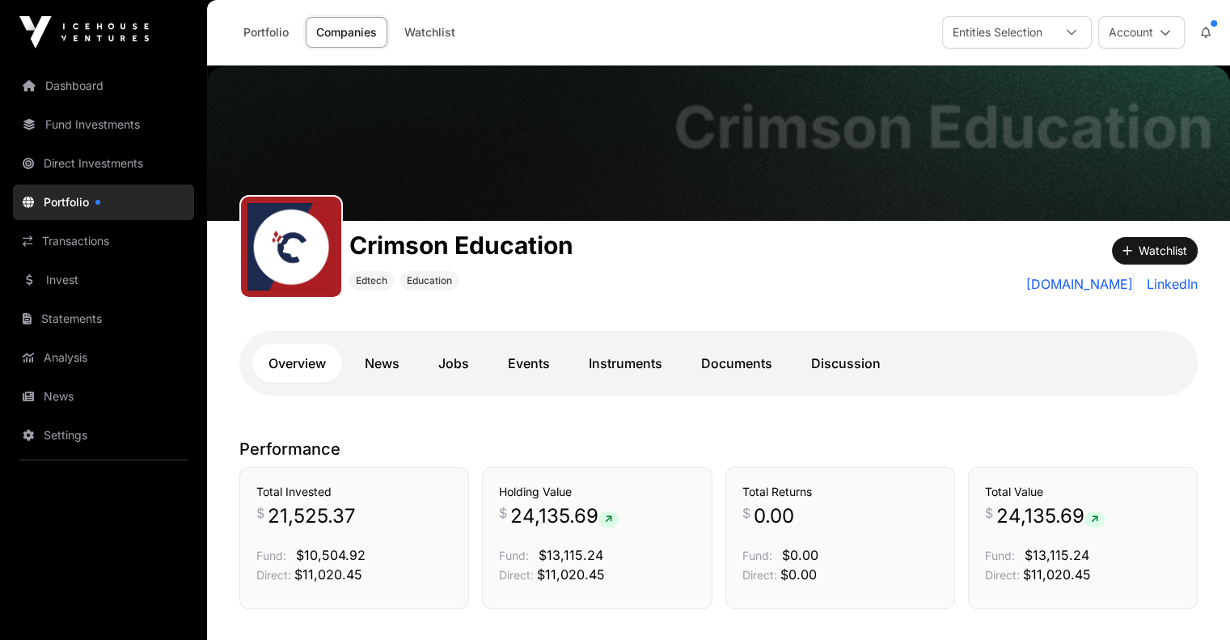  What do you see at coordinates (997, 32) in the screenshot?
I see `div: Entities Selection` at bounding box center [997, 32].